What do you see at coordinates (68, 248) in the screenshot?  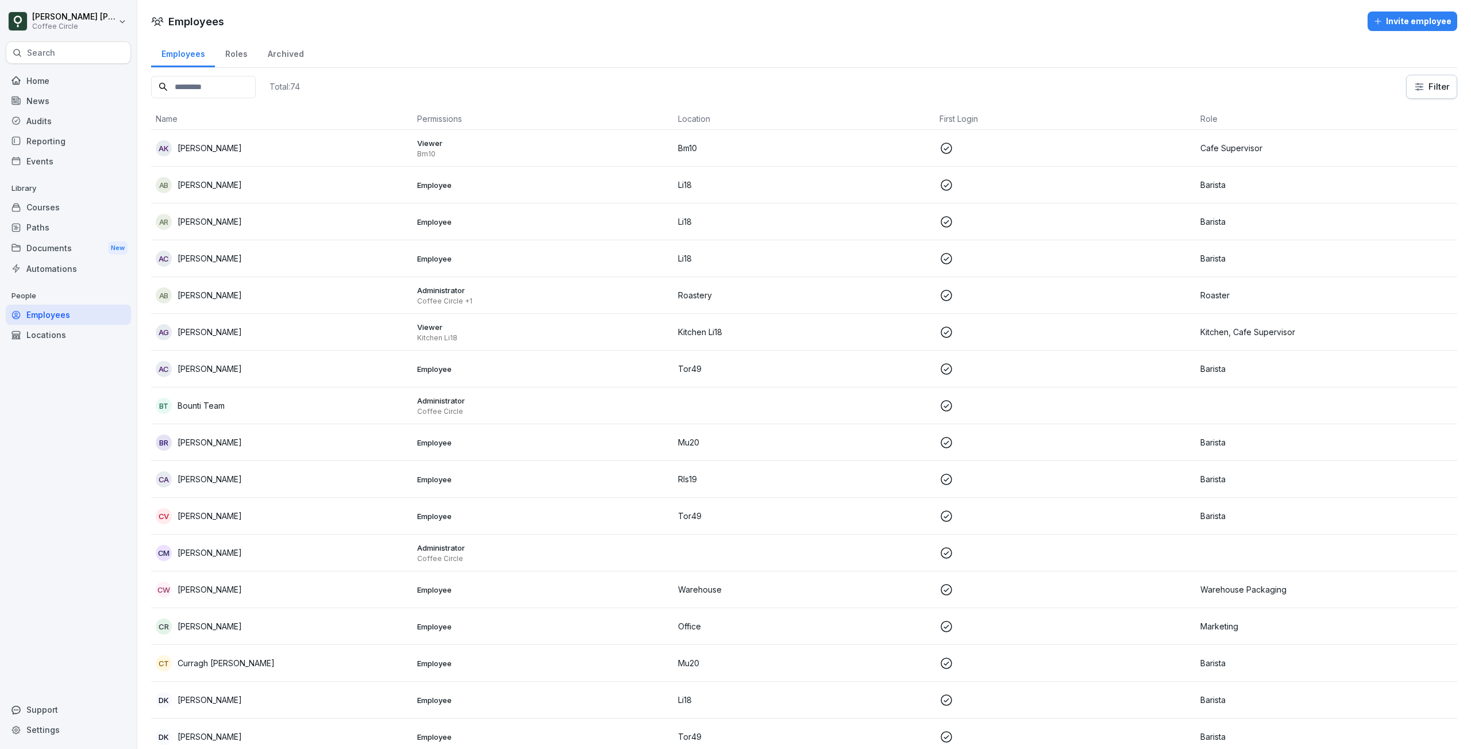 I see `a: DocumentsNew` at bounding box center [68, 248].